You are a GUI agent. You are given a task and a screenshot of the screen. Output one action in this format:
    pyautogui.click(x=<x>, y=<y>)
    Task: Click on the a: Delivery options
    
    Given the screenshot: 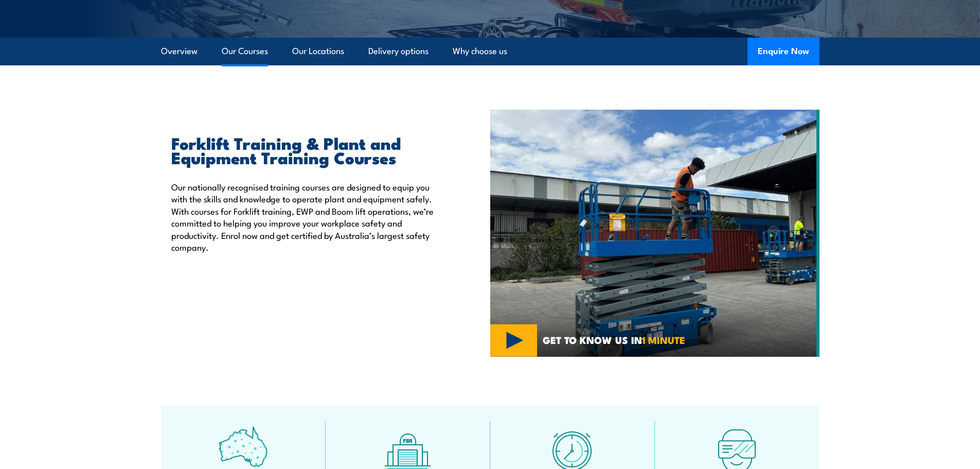 What is the action you would take?
    pyautogui.click(x=398, y=51)
    